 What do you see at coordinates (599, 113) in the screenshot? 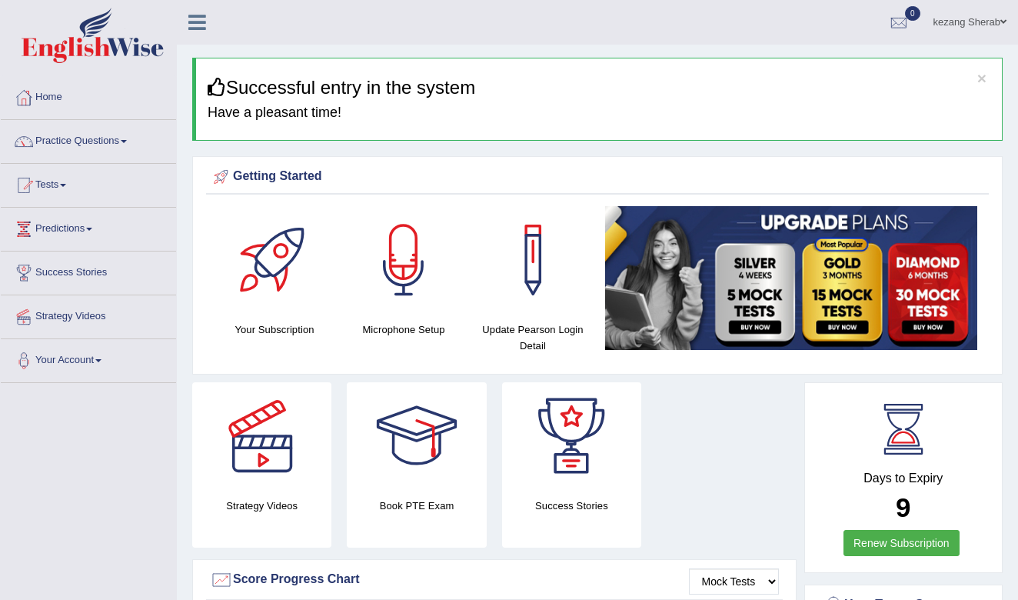
I see `h4: Have a pleasant time!` at bounding box center [599, 113].